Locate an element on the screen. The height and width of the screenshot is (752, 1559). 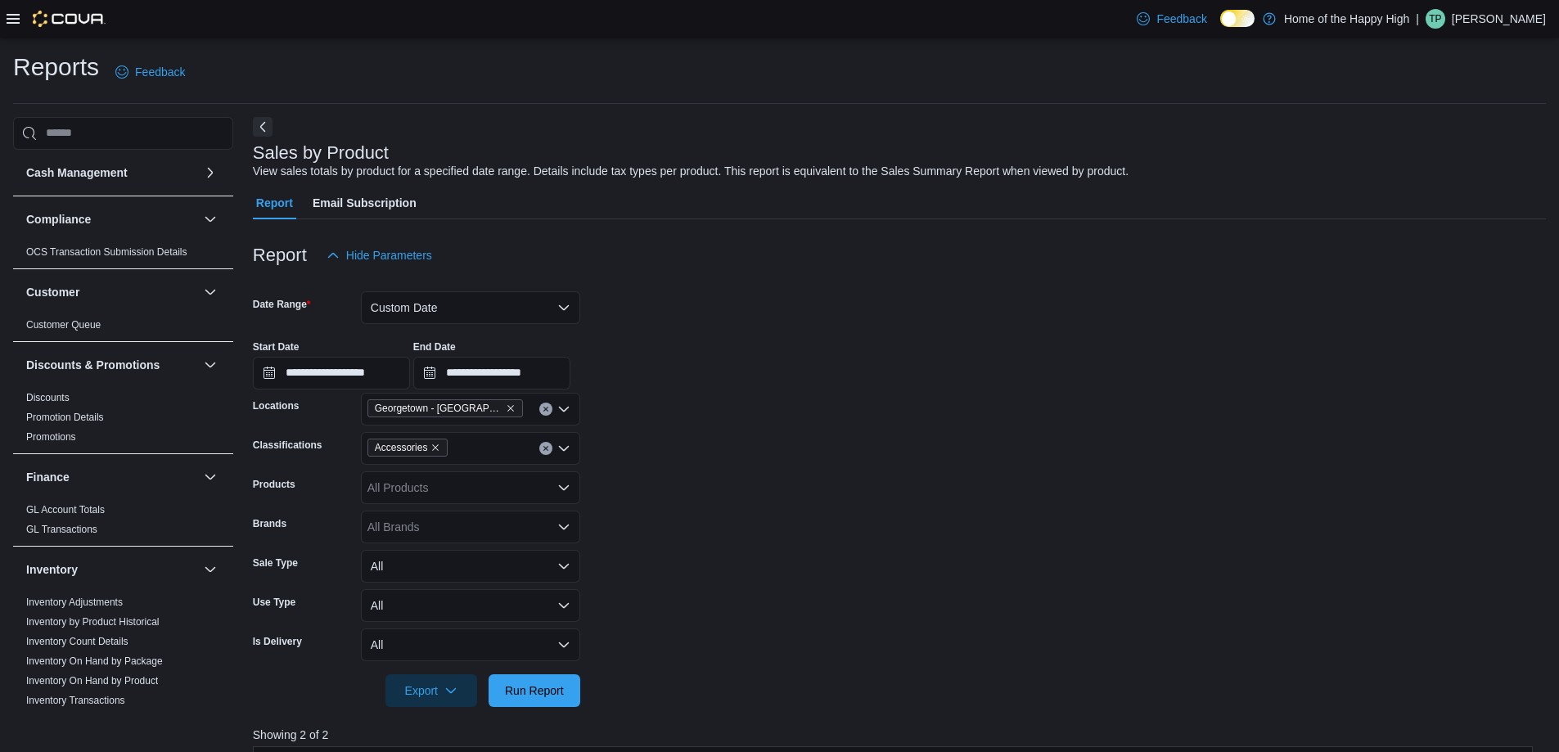
button: Custom Date is located at coordinates (471, 308).